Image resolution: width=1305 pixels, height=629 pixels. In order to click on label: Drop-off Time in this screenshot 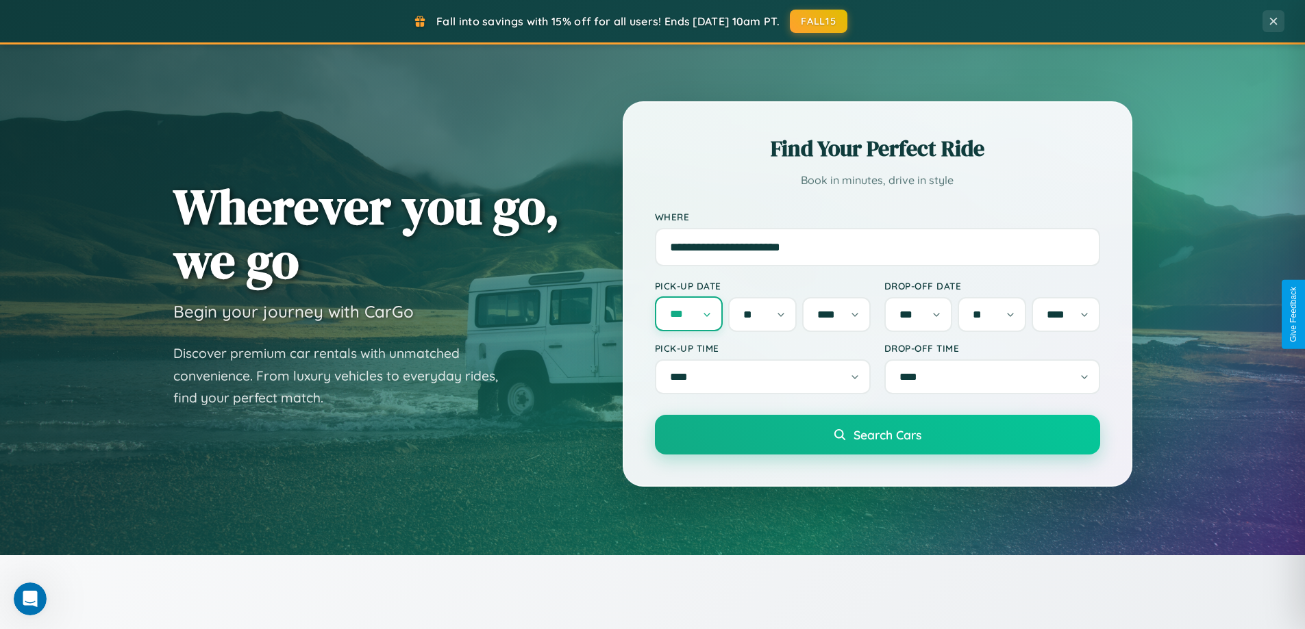, I will do `click(992, 348)`.